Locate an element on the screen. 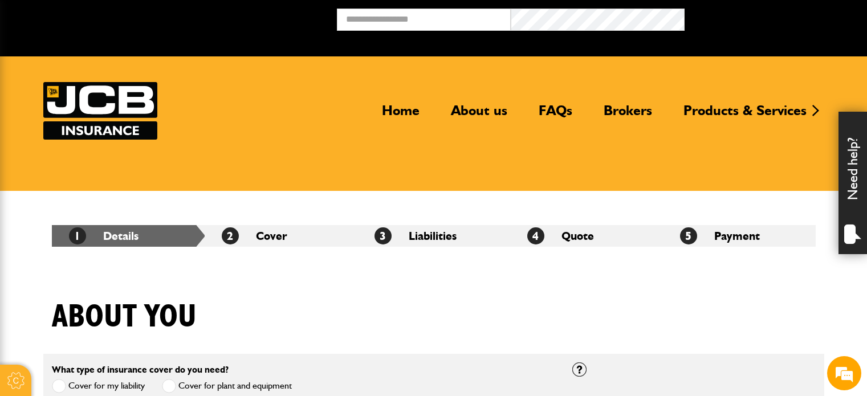 The height and width of the screenshot is (396, 867). a: About us is located at coordinates (479, 115).